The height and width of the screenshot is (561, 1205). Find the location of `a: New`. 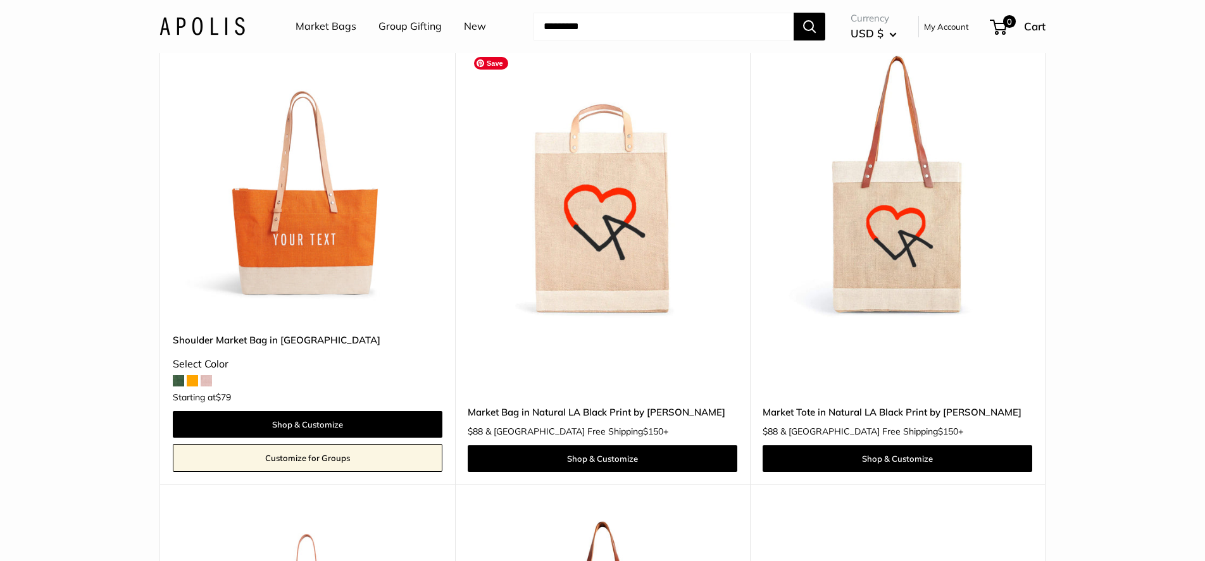

a: New is located at coordinates (475, 27).